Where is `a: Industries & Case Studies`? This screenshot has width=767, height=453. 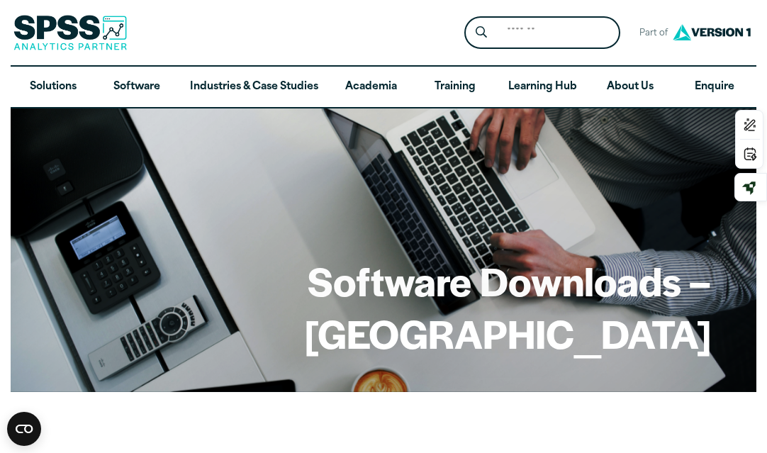 a: Industries & Case Studies is located at coordinates (254, 87).